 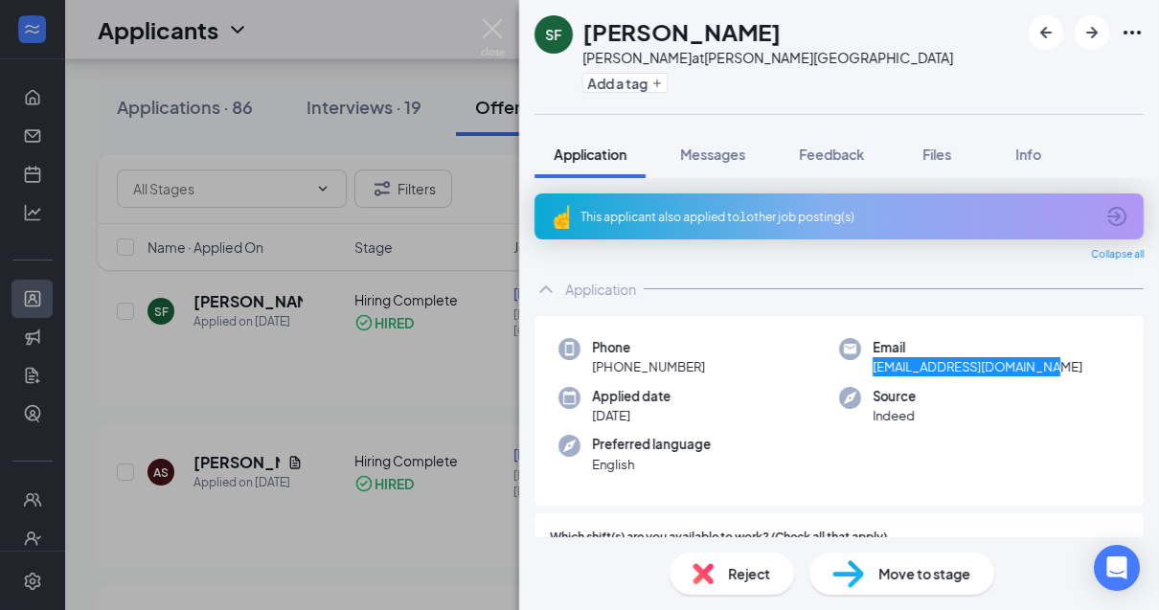 What do you see at coordinates (719, 538) in the screenshot?
I see `span: Which shift(s) are you available to work? (Check all that apply)` at bounding box center [719, 538].